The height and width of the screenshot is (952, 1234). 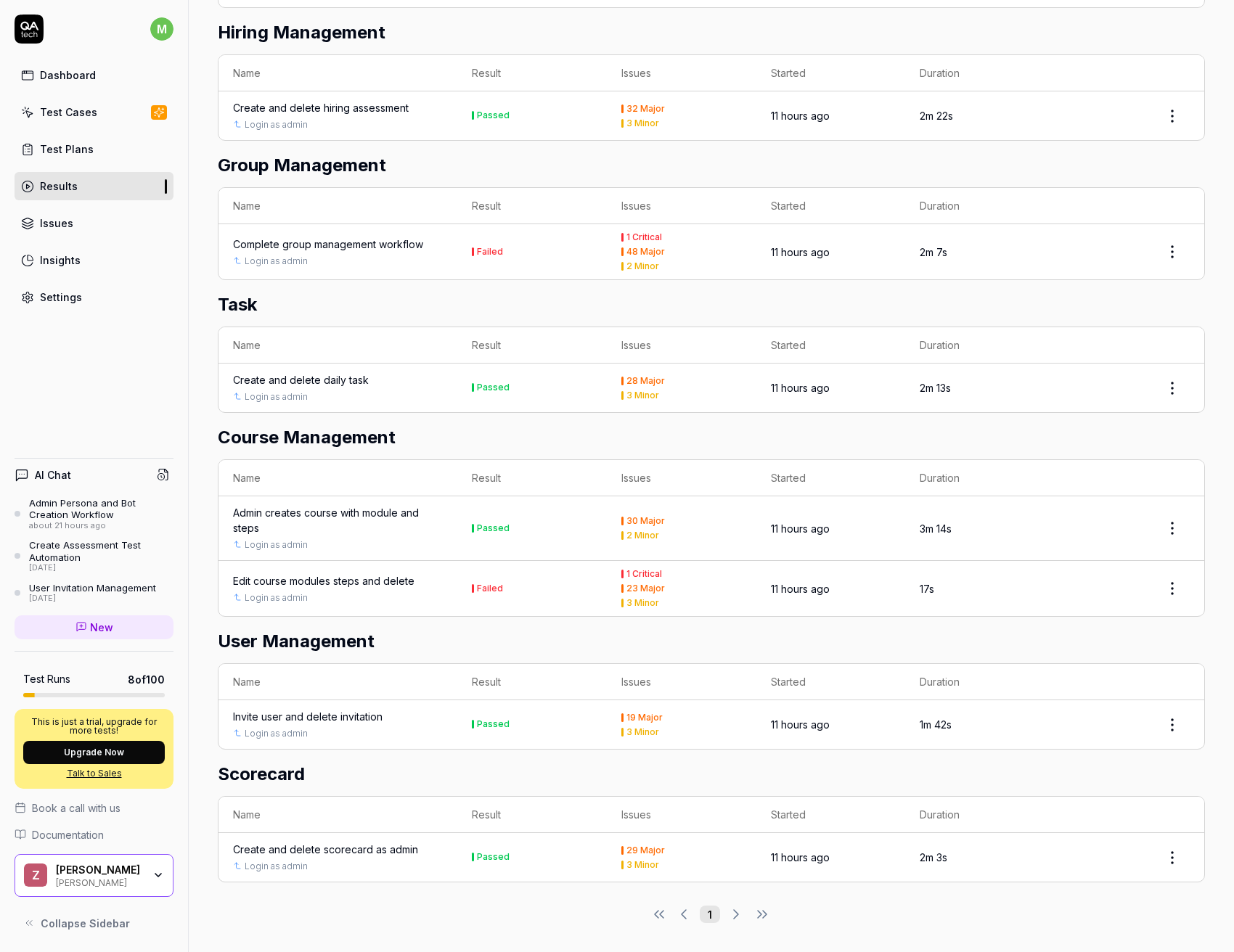 What do you see at coordinates (645, 381) in the screenshot?
I see `div: 28 Major` at bounding box center [645, 381].